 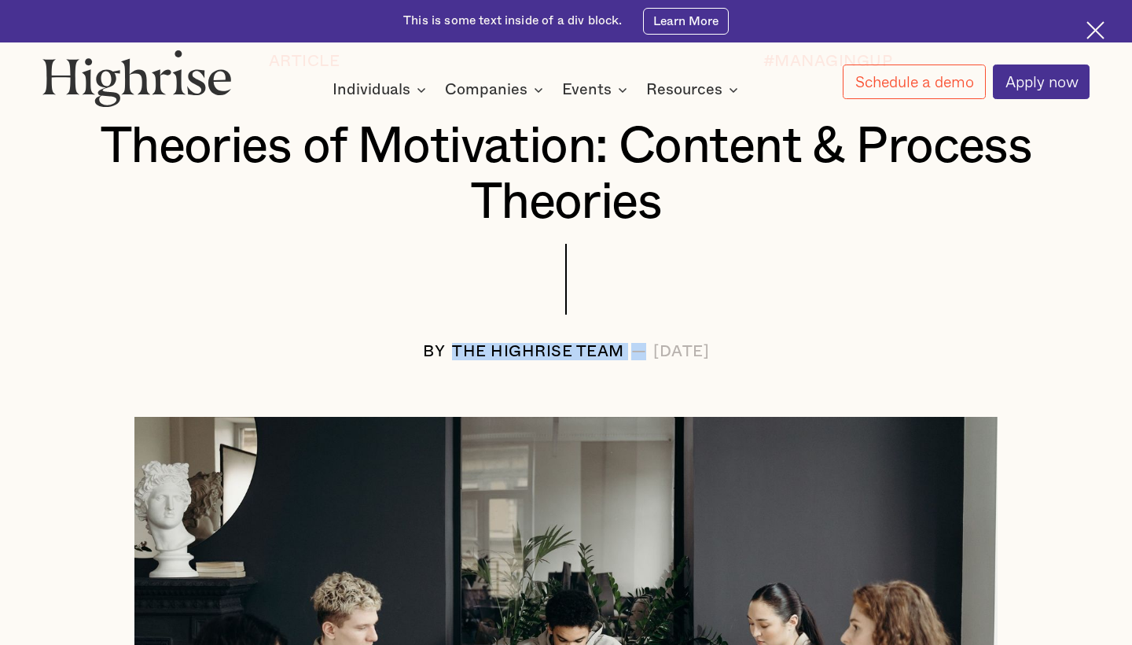 What do you see at coordinates (685, 21) in the screenshot?
I see `a: Learn More` at bounding box center [685, 21].